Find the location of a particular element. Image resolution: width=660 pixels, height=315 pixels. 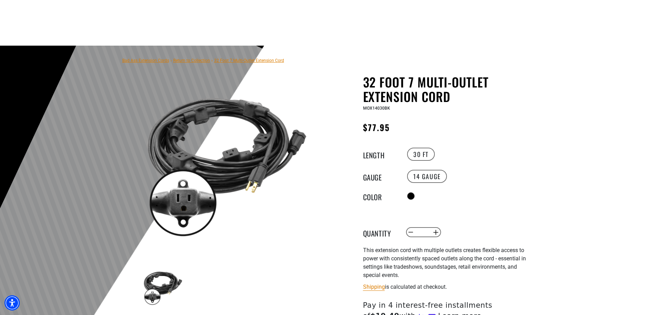

label: 30 FT is located at coordinates (421, 154).